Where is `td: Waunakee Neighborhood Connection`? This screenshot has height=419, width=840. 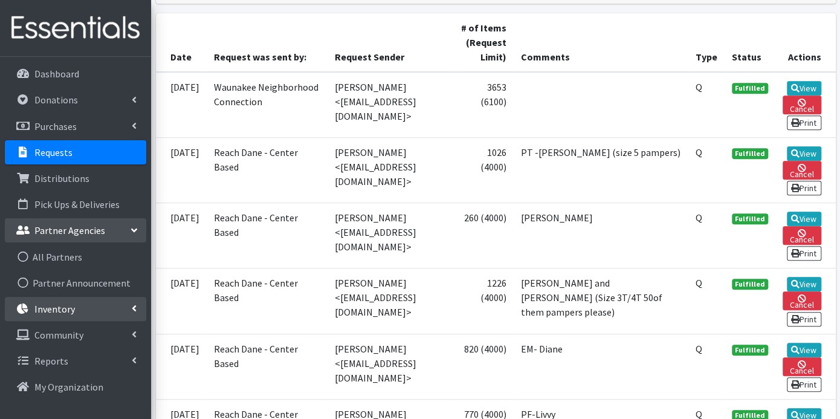
td: Waunakee Neighborhood Connection is located at coordinates (267, 105).